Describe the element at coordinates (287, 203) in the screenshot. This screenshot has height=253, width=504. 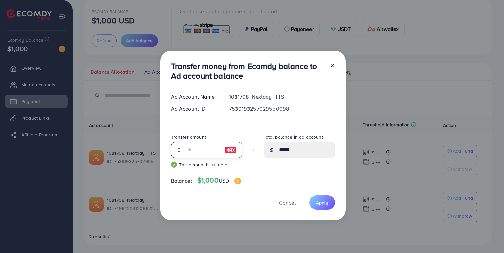
I see `span: Cancel` at that location.